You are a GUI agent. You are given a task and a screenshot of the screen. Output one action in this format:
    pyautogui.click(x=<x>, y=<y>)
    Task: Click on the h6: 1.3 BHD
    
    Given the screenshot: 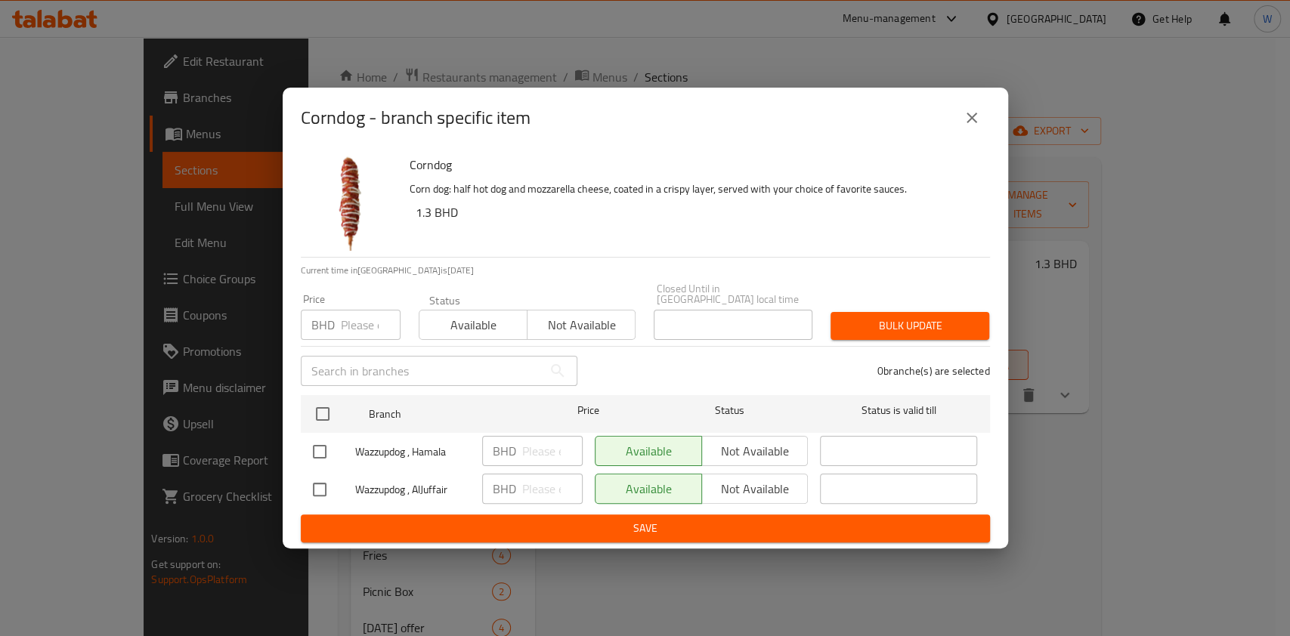 What is the action you would take?
    pyautogui.click(x=697, y=212)
    